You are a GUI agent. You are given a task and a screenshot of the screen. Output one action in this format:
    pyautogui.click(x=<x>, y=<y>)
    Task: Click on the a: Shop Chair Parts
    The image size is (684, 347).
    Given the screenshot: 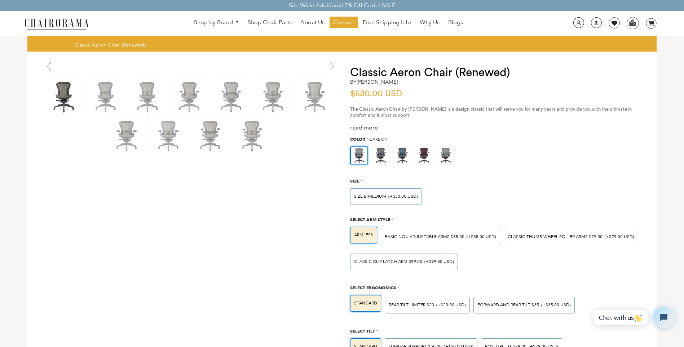 What is the action you would take?
    pyautogui.click(x=270, y=22)
    